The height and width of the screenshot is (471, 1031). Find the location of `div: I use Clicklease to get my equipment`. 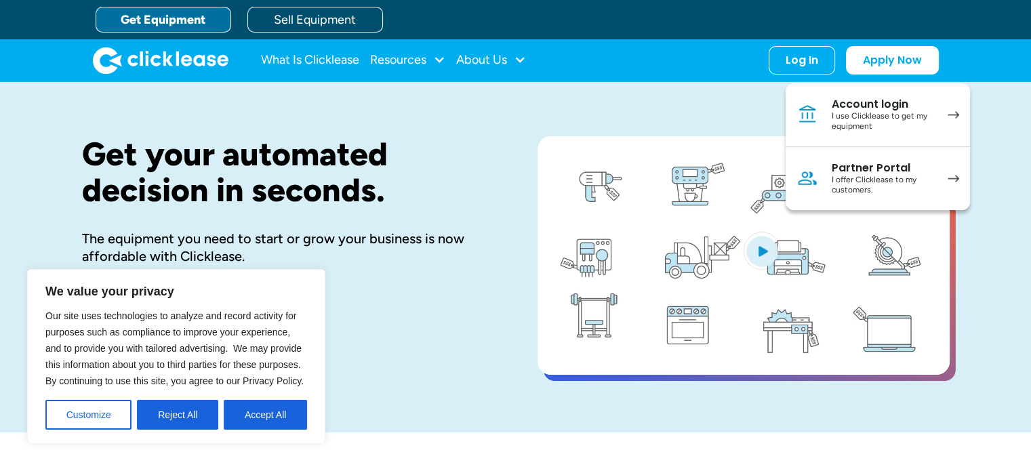

div: I use Clicklease to get my equipment is located at coordinates (882, 121).